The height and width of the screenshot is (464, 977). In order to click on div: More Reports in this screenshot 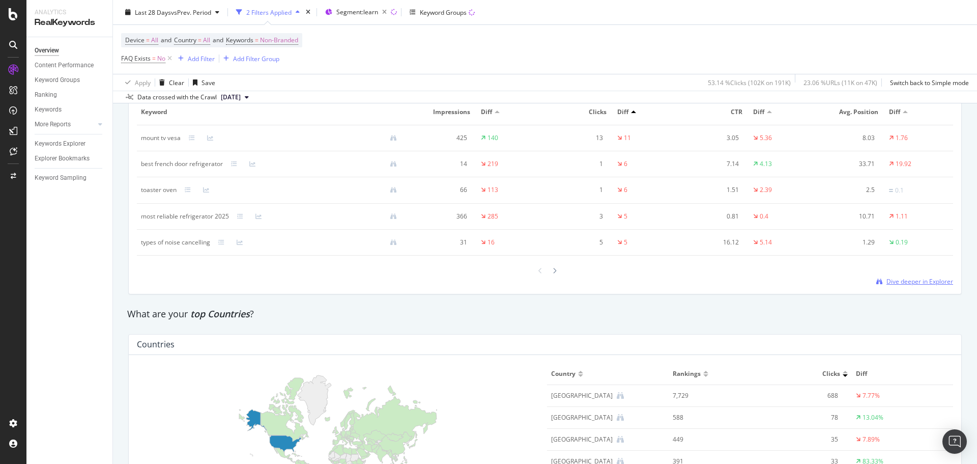, I will do `click(52, 124)`.